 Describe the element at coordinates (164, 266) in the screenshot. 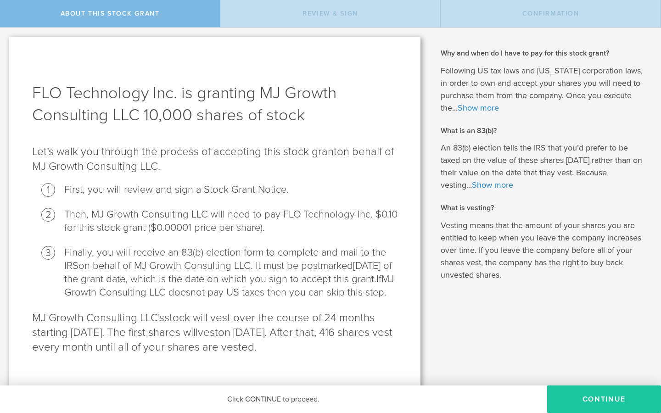

I see `span: on behalf of MJ Growth Consulting LLC` at that location.